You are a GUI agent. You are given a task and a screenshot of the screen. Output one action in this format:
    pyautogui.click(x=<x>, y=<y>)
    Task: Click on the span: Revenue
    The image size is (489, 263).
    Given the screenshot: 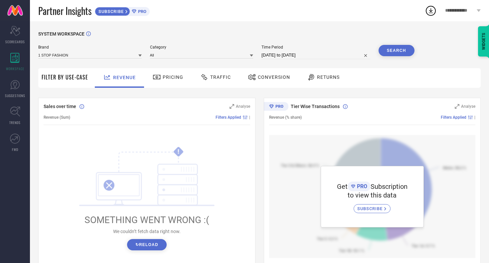 What is the action you would take?
    pyautogui.click(x=124, y=77)
    